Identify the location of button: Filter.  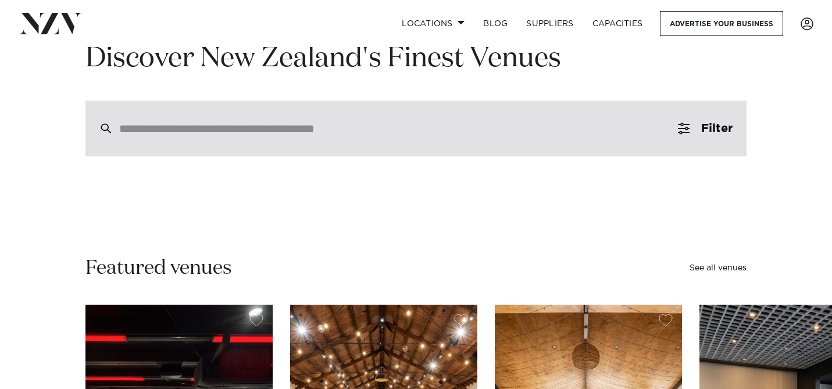
(705, 128).